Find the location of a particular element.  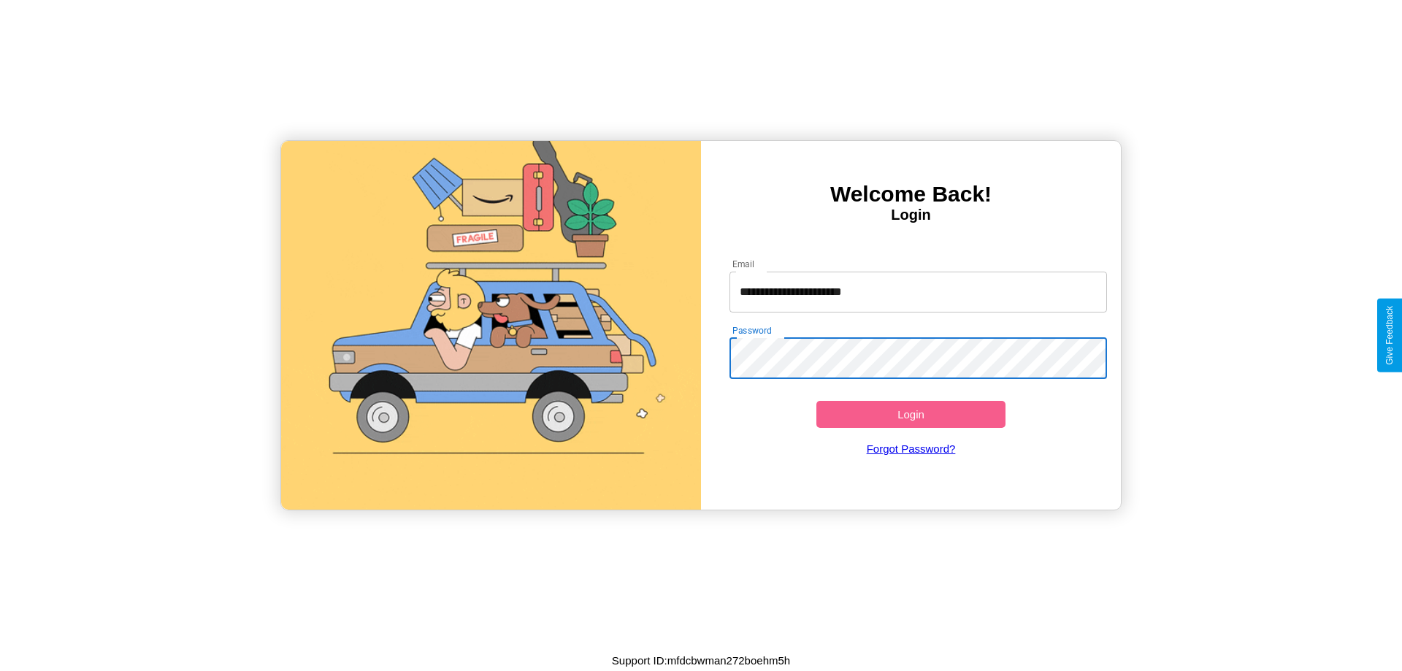

img: gif is located at coordinates (491, 325).